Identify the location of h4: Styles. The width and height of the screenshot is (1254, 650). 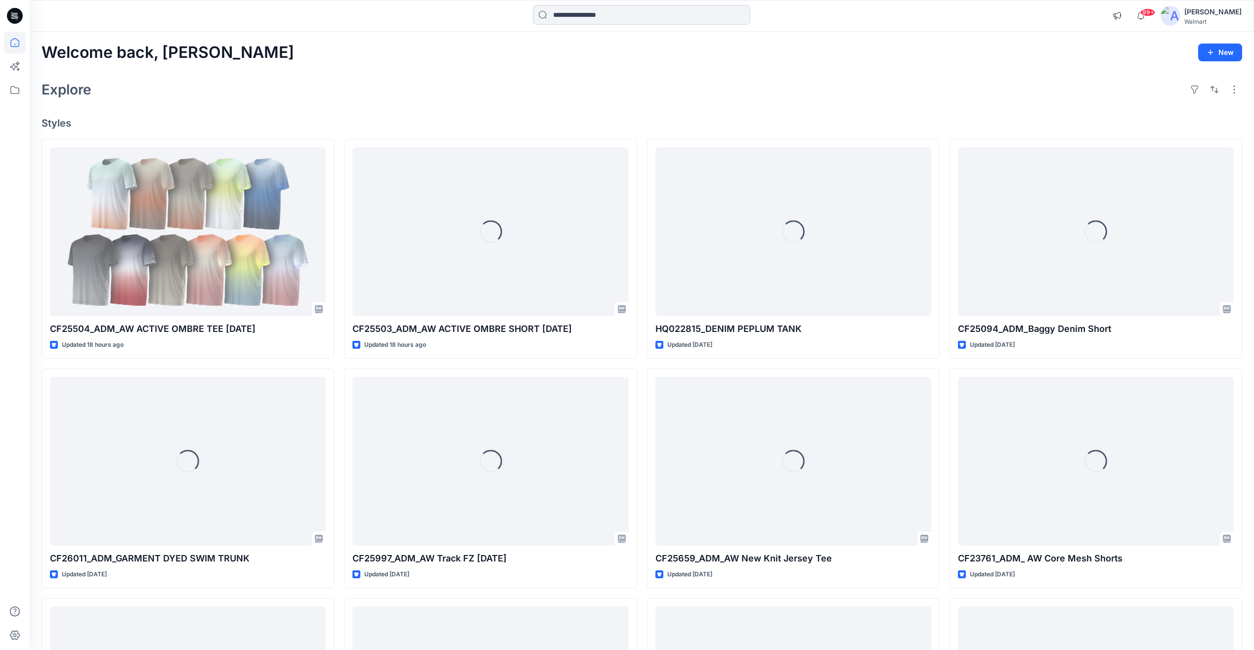
(642, 123).